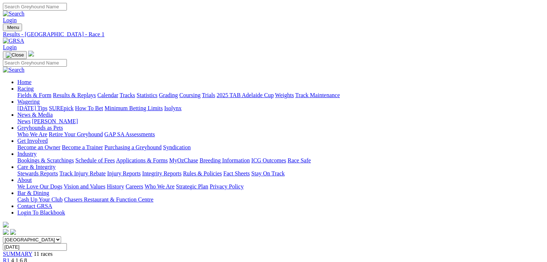 The image size is (547, 262). Describe the element at coordinates (13, 41) in the screenshot. I see `img: GRSA` at that location.